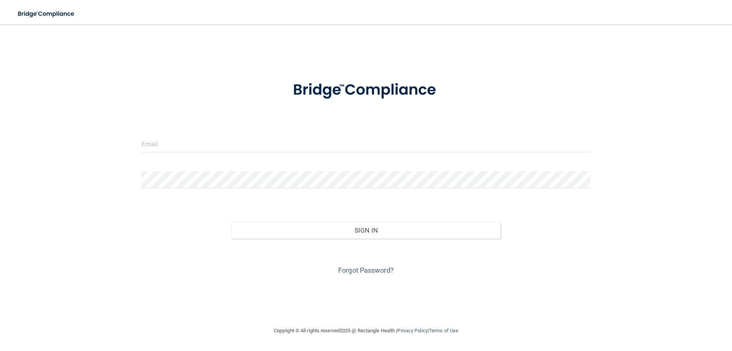  What do you see at coordinates (366, 330) in the screenshot?
I see `div: Copyright © All rights reserved 2025 @ Rectangle Health | |` at bounding box center [366, 330].